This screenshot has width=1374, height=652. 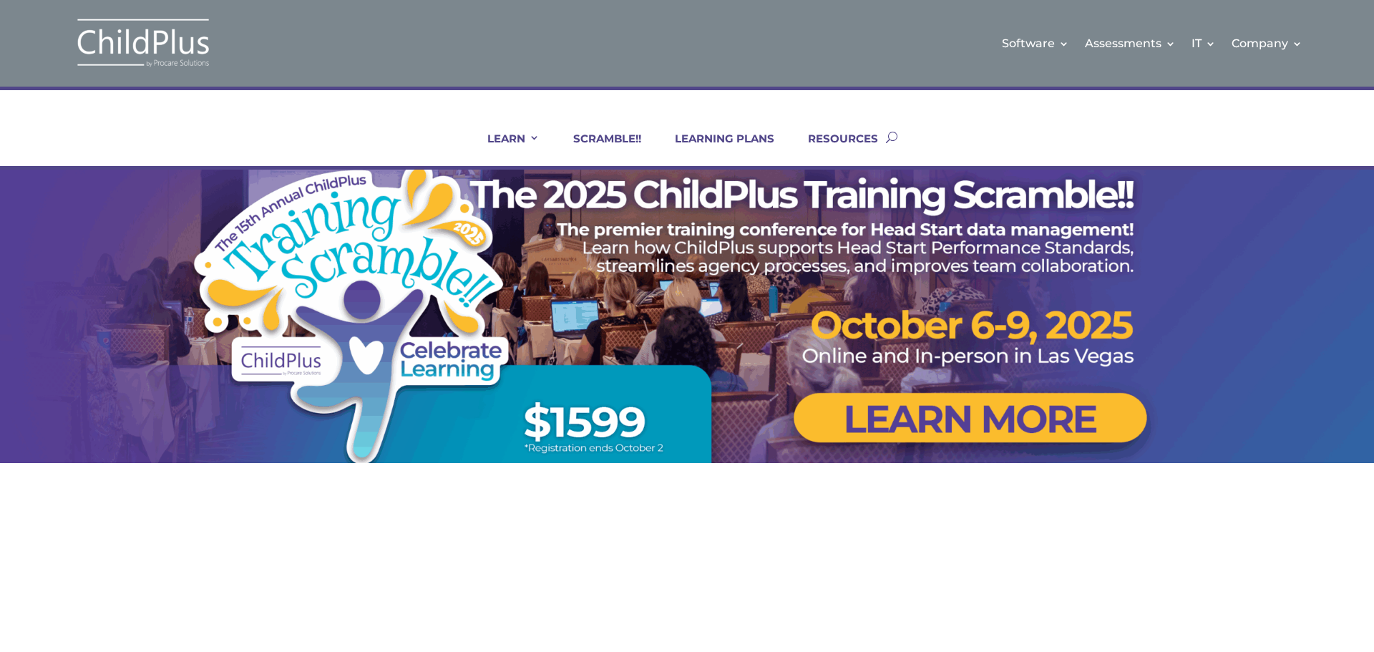 I want to click on a: Company, so click(x=1266, y=43).